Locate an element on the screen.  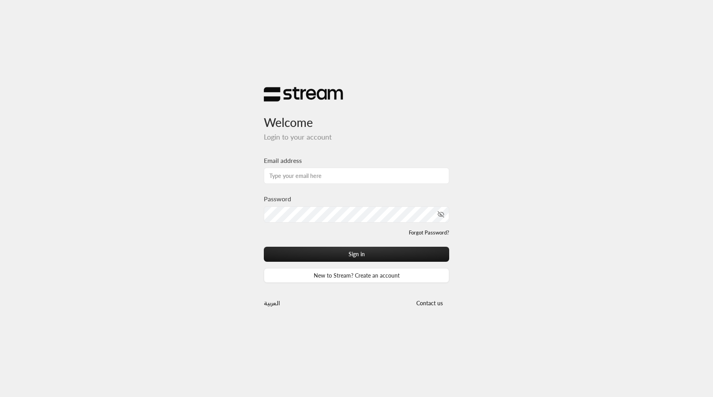
input: Type your email here is located at coordinates (356, 176).